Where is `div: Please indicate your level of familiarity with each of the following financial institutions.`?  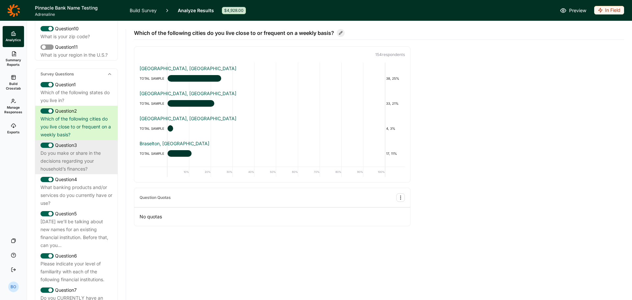 div: Please indicate your level of familiarity with each of the following financial institutions. is located at coordinates (76, 271).